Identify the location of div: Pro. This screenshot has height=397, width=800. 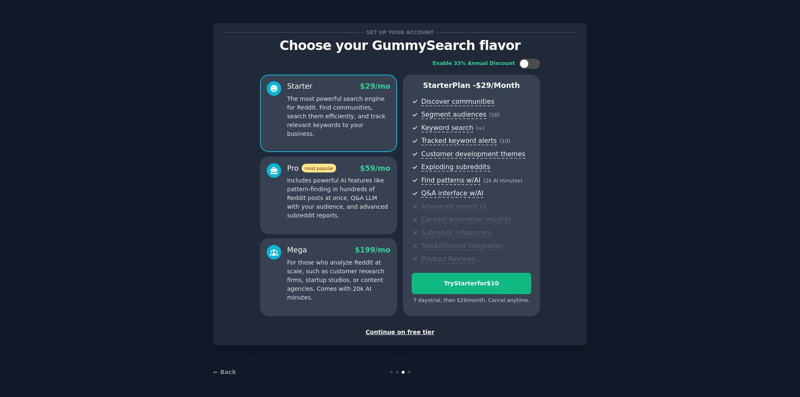
(312, 168).